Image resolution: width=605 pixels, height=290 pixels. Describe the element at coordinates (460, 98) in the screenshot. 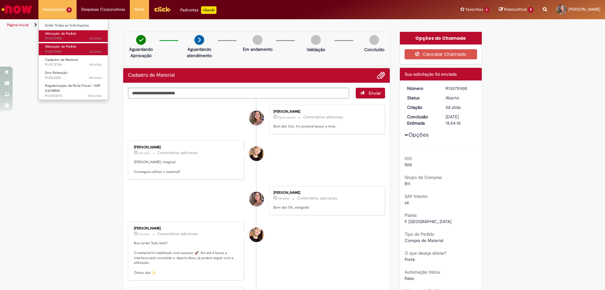

I see `div: Aberto` at that location.